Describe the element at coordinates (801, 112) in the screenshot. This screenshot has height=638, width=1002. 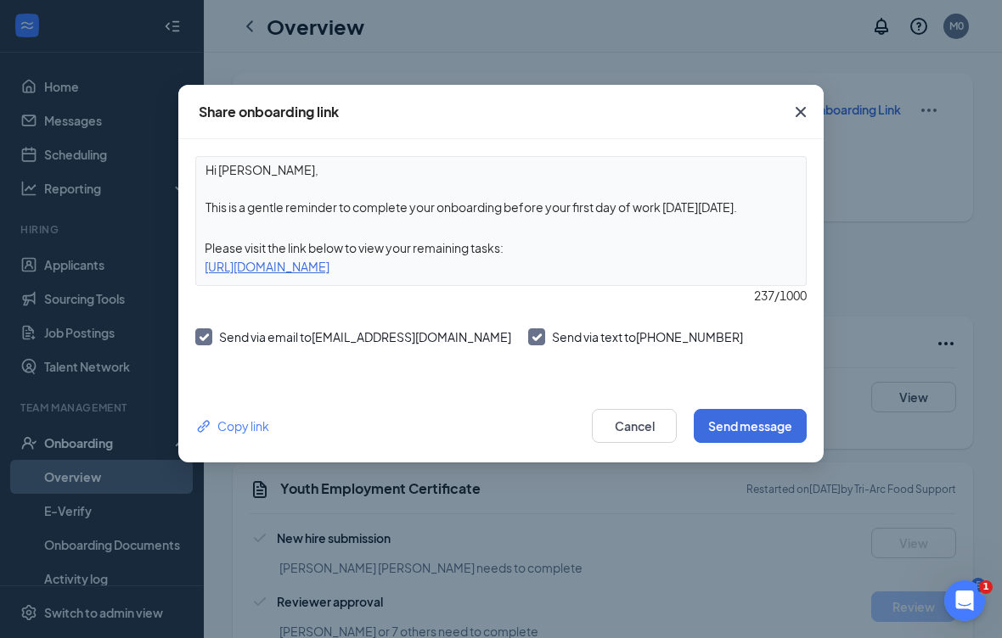
I see `button: Close` at that location.